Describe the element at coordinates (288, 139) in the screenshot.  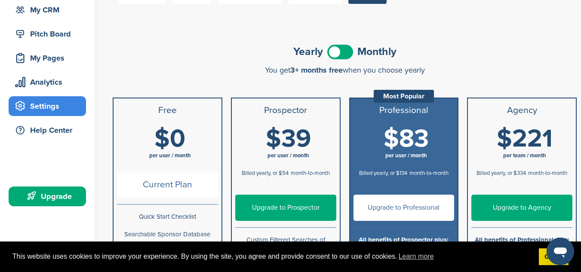
I see `span: $39` at that location.